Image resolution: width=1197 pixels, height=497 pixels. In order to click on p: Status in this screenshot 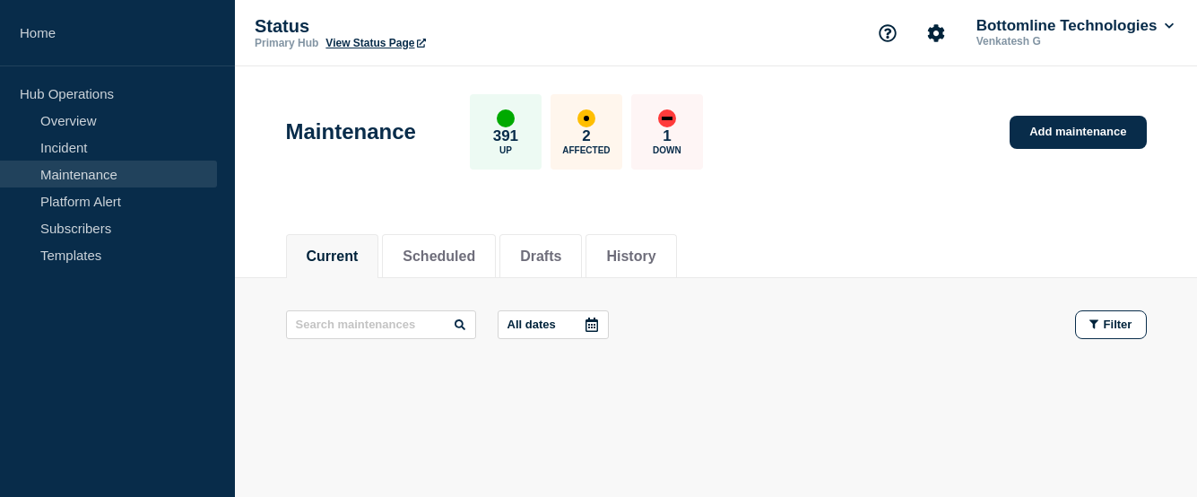, I will do `click(434, 26)`.